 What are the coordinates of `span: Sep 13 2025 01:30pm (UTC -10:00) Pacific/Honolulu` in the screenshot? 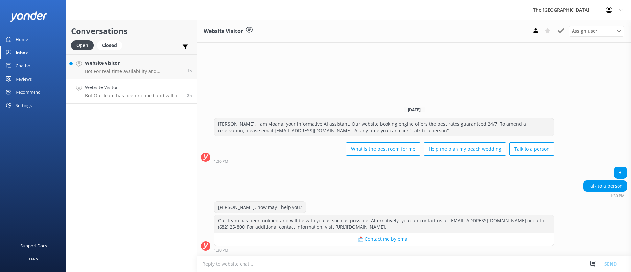 It's located at (189, 95).